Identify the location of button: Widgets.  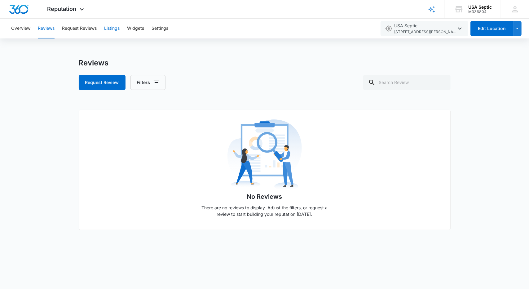
(135, 29).